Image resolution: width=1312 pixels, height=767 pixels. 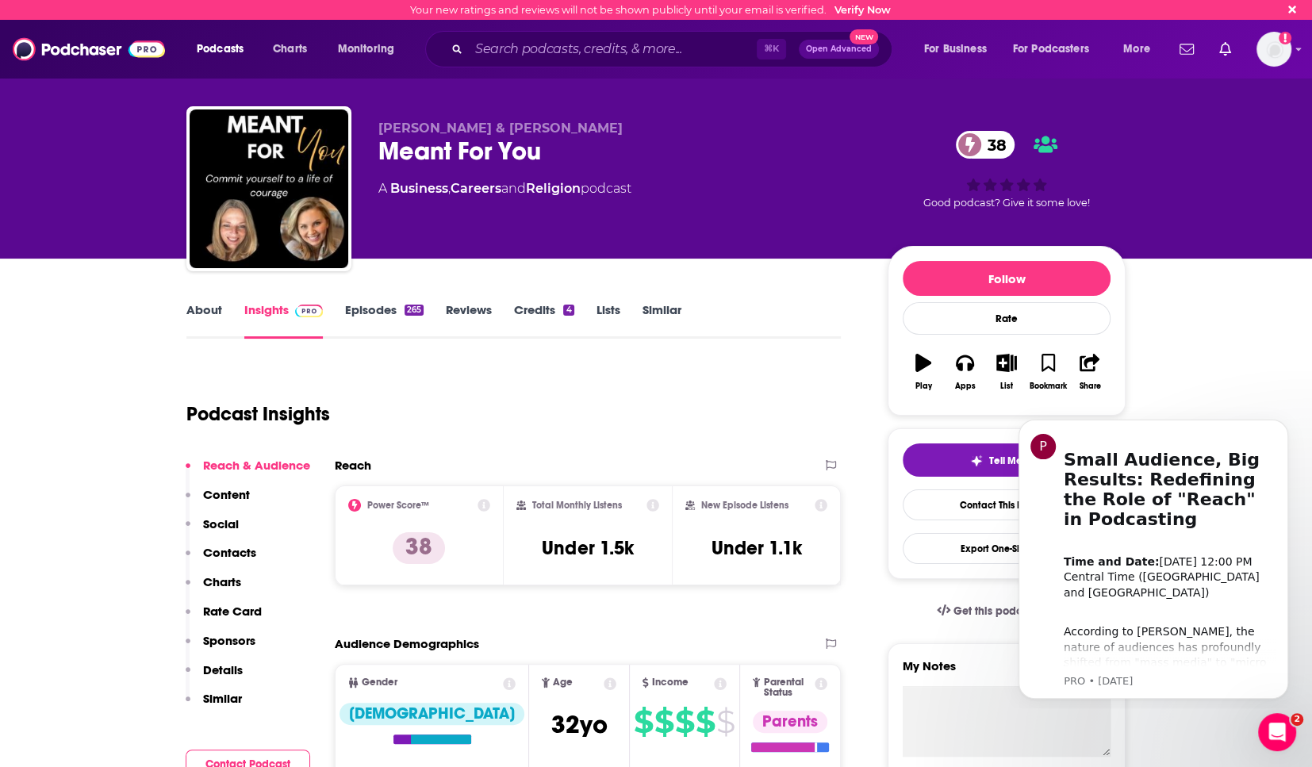 I want to click on div: Bookmark, so click(x=1048, y=386).